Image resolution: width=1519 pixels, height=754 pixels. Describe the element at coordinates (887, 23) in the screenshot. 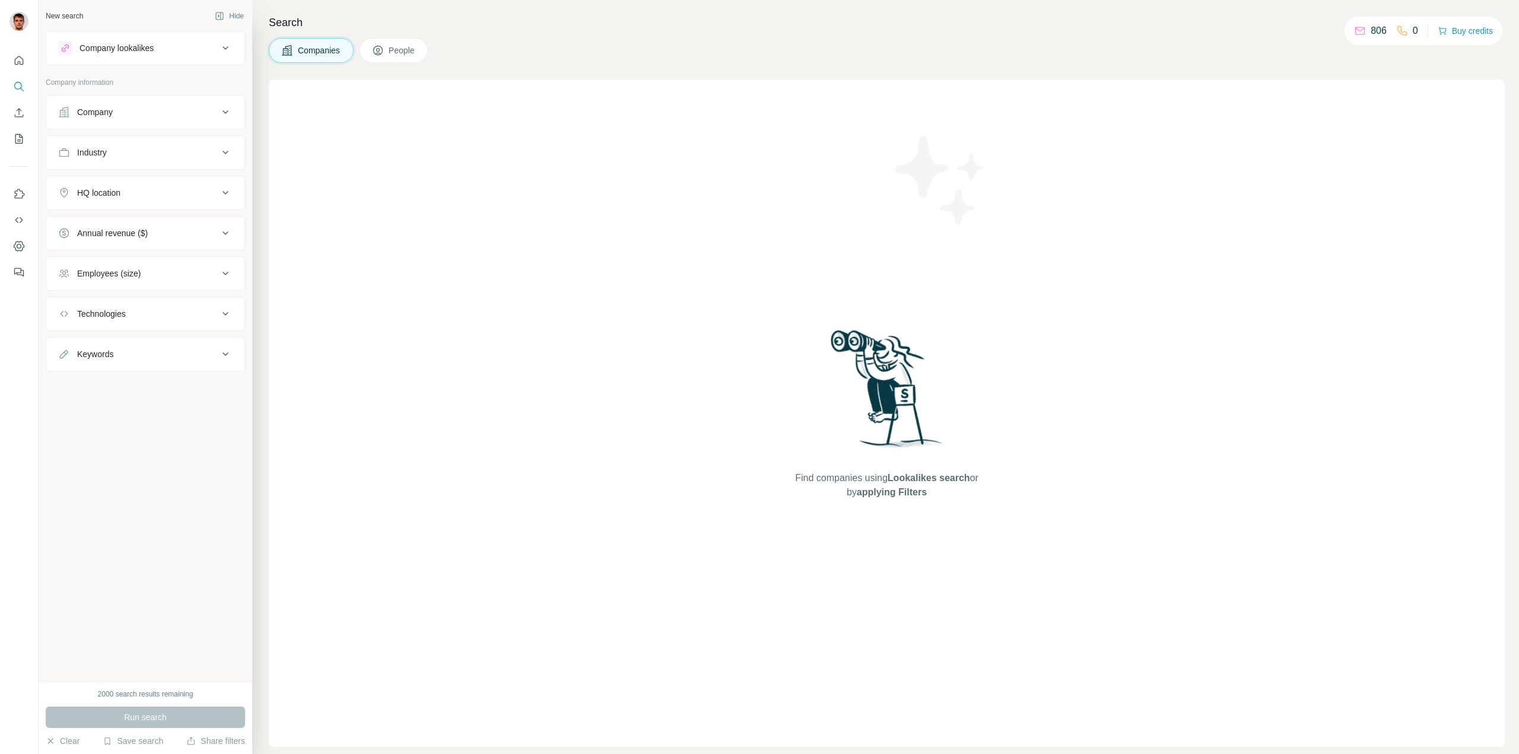

I see `h4: Search` at that location.